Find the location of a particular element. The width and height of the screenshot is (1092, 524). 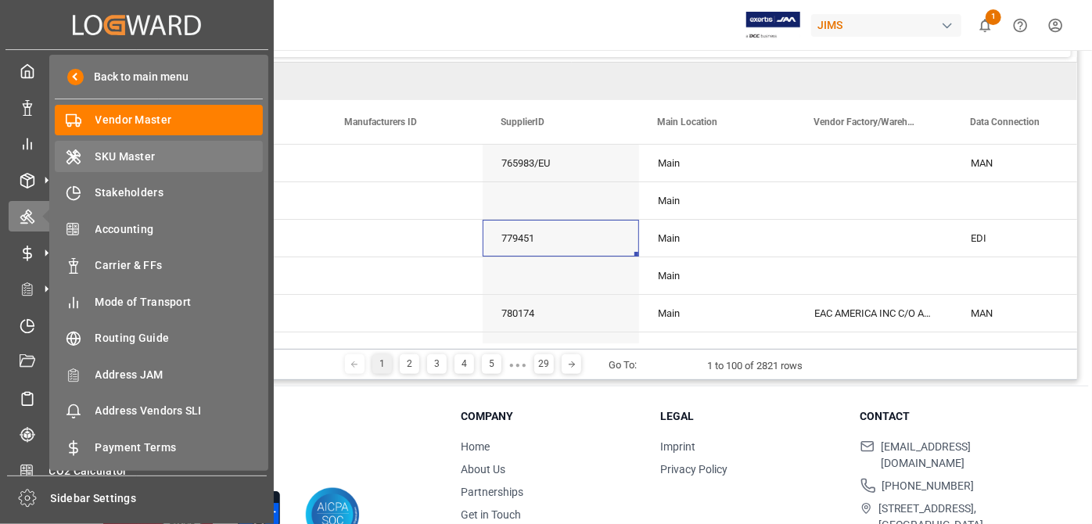

a: Sailing Schedules is located at coordinates (137, 397).